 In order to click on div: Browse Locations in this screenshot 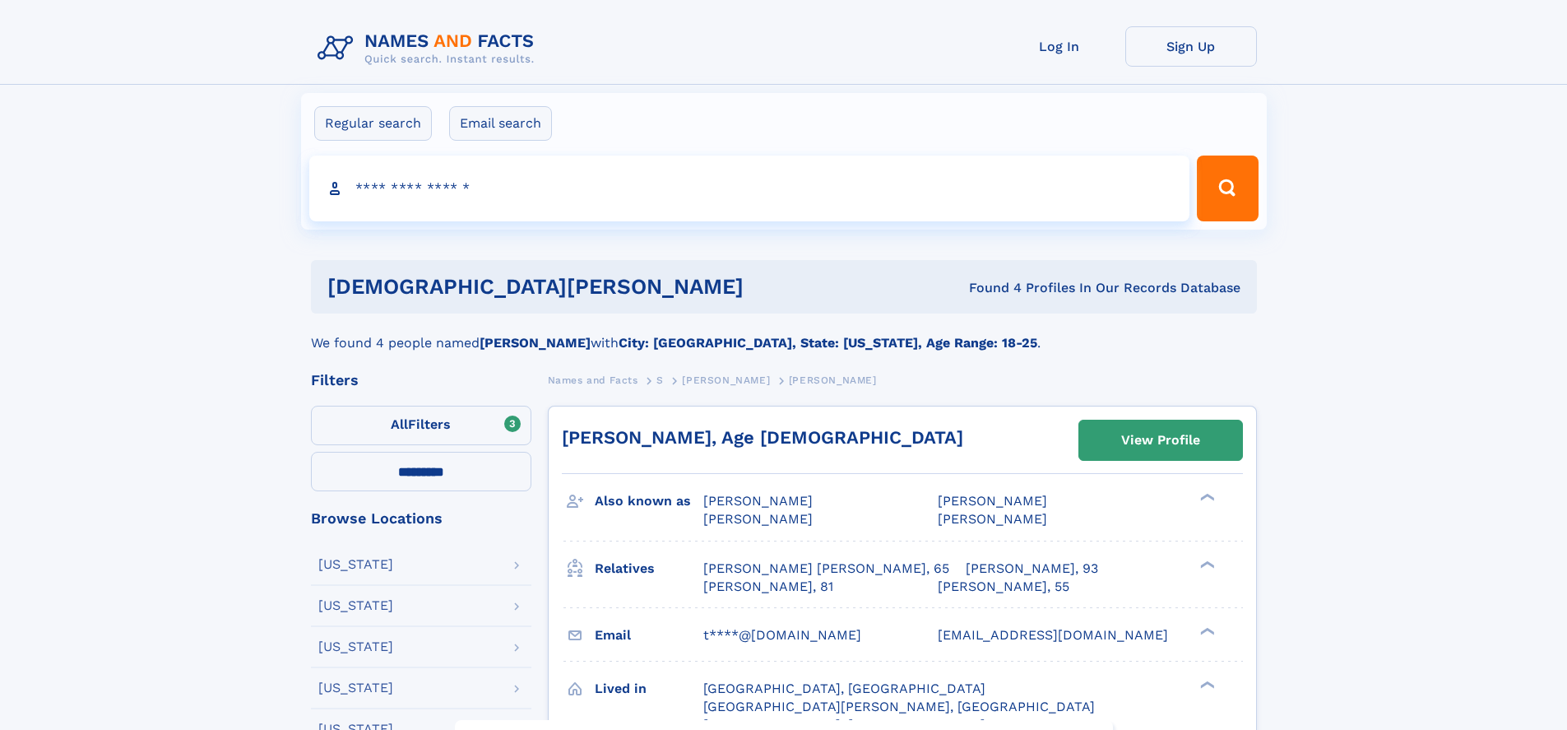, I will do `click(421, 518)`.